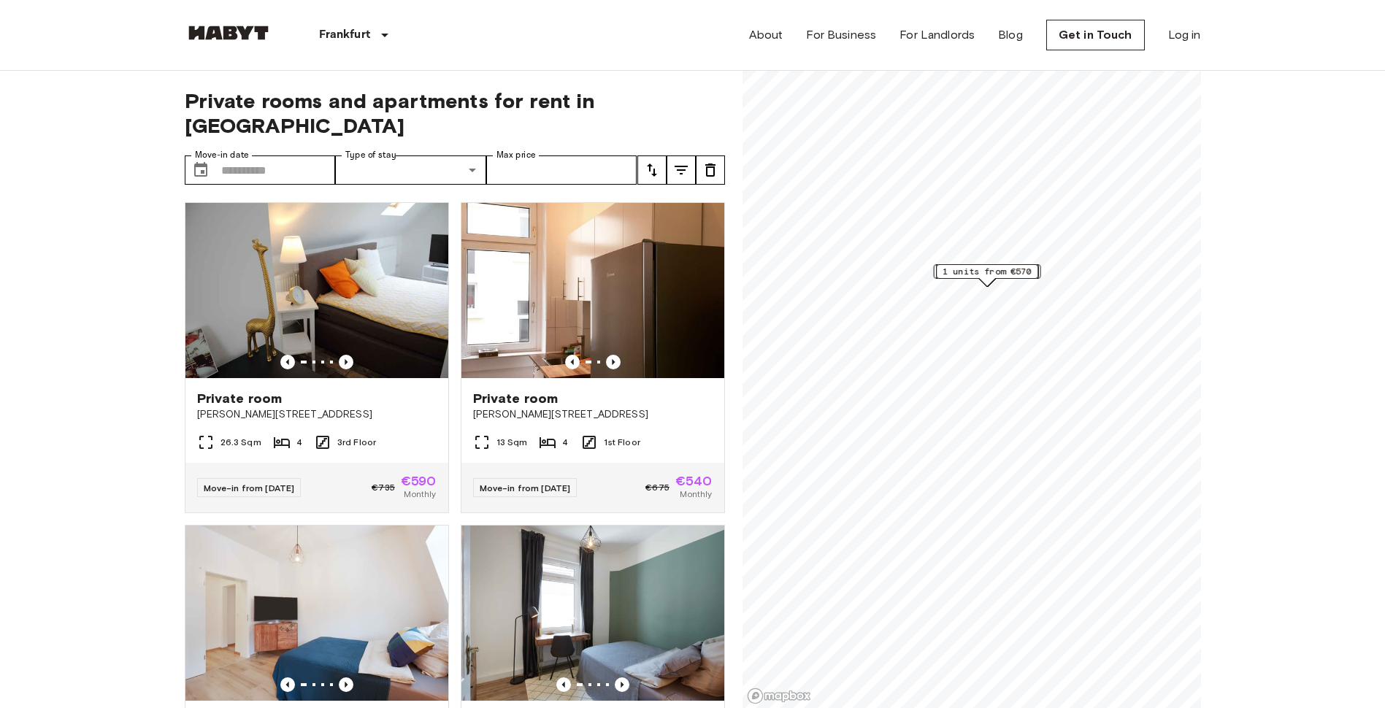 The width and height of the screenshot is (1385, 708). I want to click on span: 13 Sqm, so click(512, 442).